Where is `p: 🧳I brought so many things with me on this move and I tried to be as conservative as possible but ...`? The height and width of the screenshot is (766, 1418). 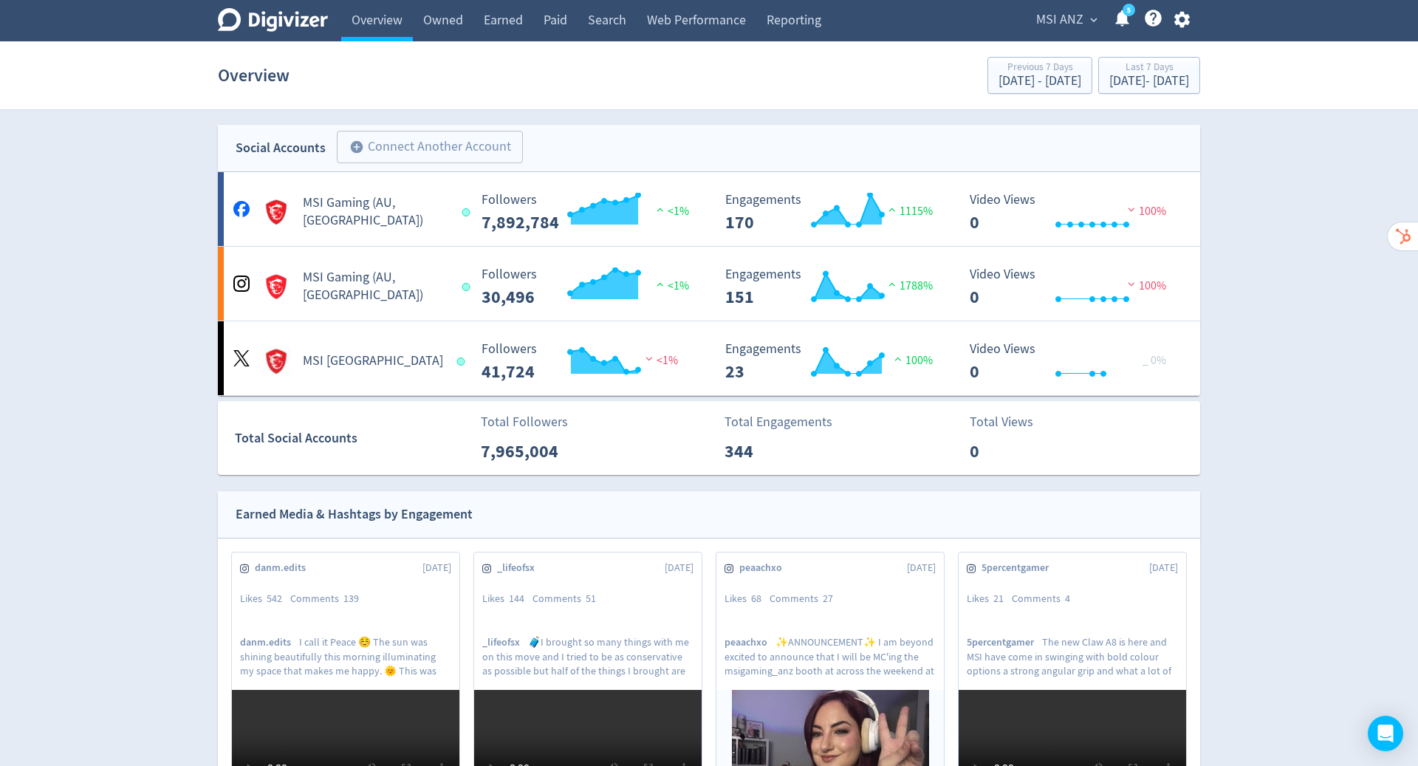 p: 🧳I brought so many things with me on this move and I tried to be as conservative as possible but ... is located at coordinates (588, 656).